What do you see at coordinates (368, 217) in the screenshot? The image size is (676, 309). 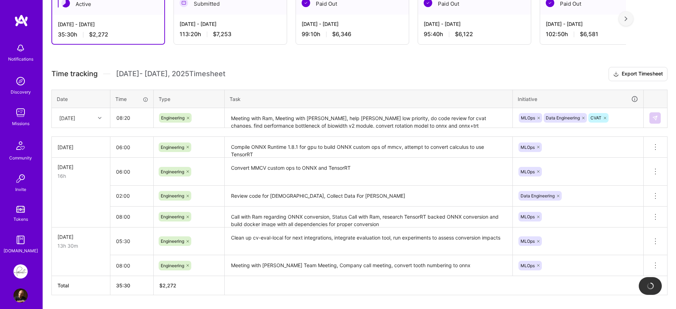 I see `textarea: Call with Ram regarding ONNX conversion, Status Call with Ram, research TensorRT backed ONNX conv...` at bounding box center [368, 217].